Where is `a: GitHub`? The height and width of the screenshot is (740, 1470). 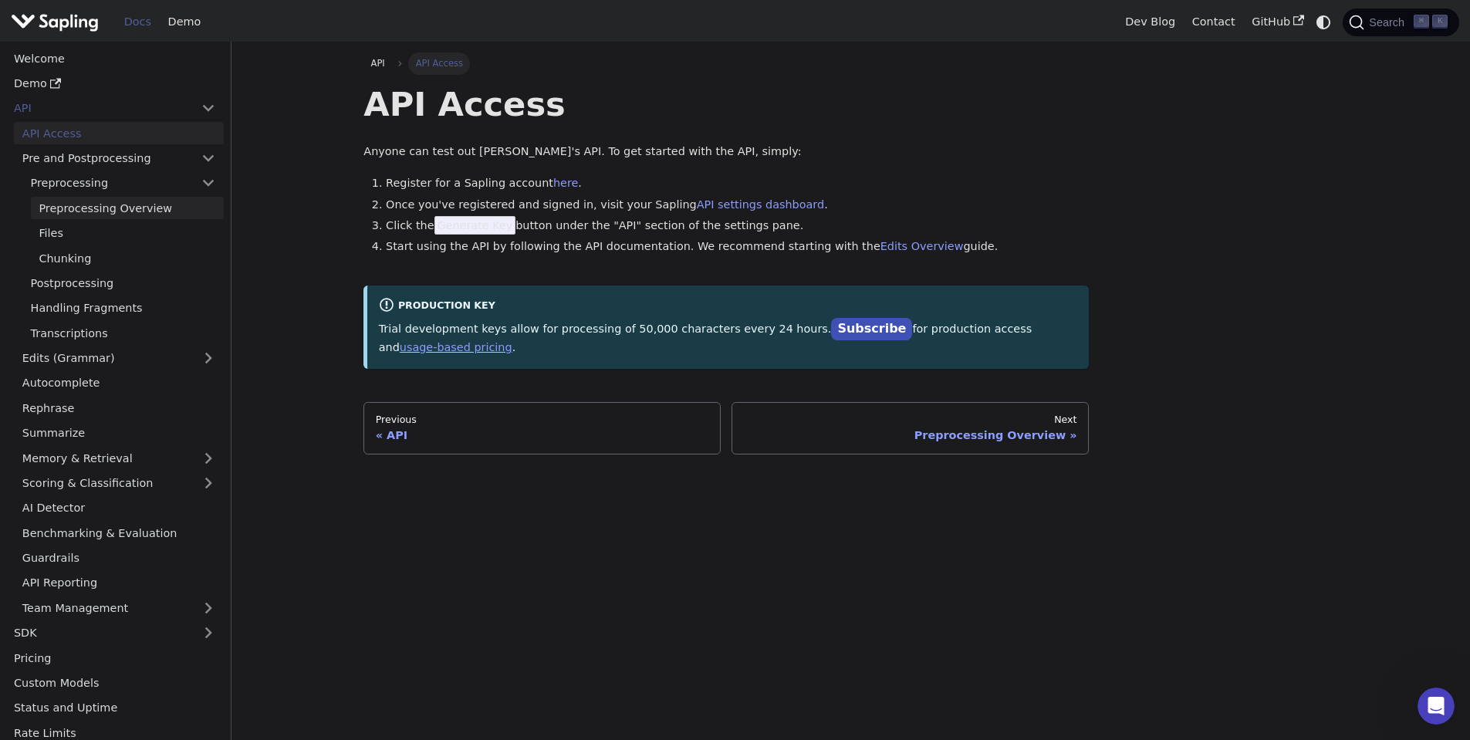 a: GitHub is located at coordinates (1277, 22).